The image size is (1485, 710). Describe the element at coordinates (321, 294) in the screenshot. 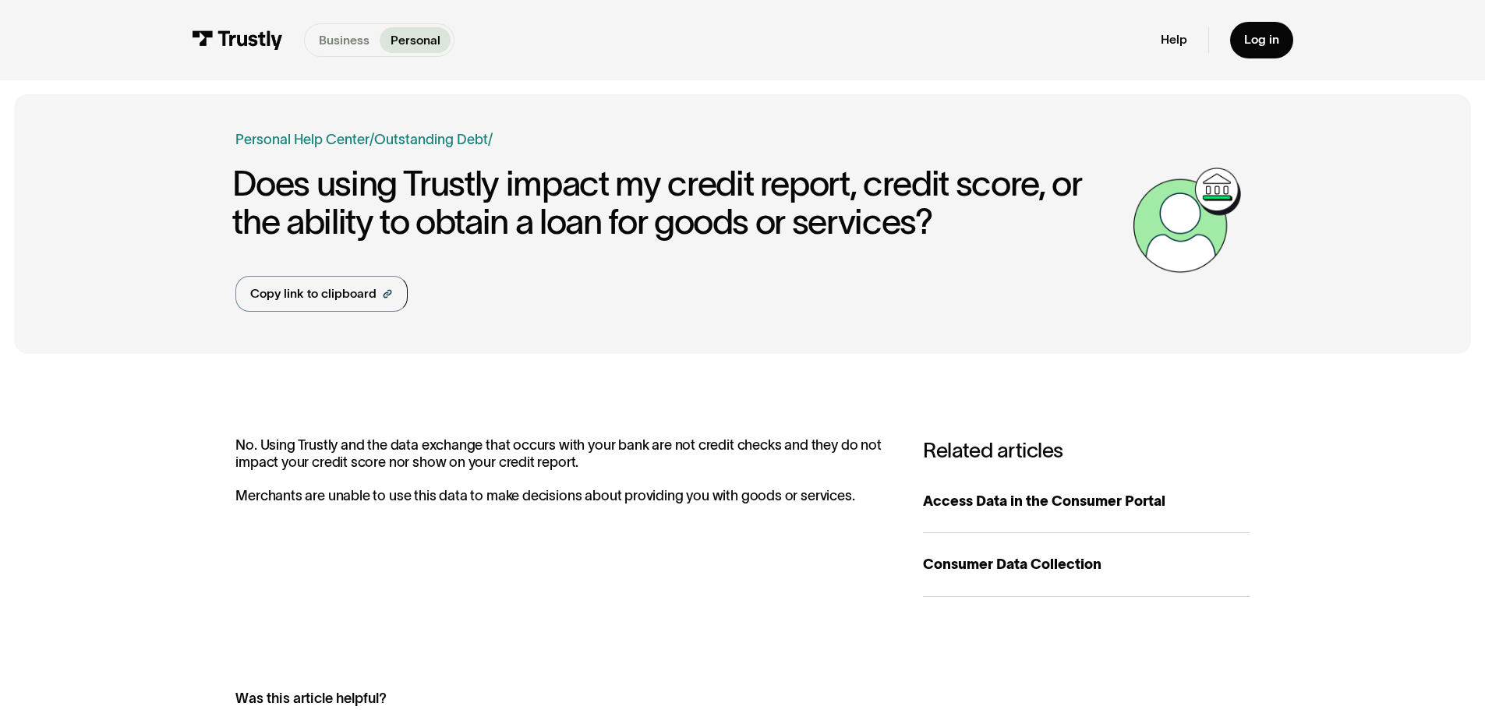

I see `a: Copy link to clipboard` at that location.